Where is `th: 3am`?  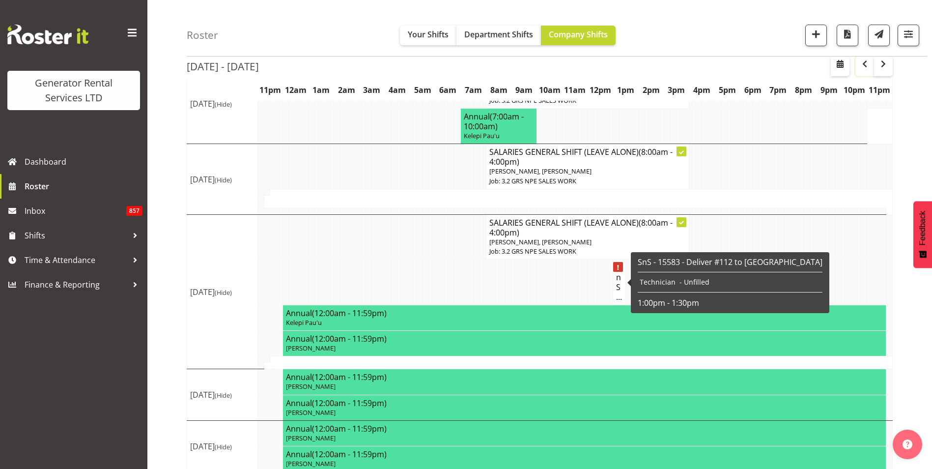
th: 3am is located at coordinates (372, 90).